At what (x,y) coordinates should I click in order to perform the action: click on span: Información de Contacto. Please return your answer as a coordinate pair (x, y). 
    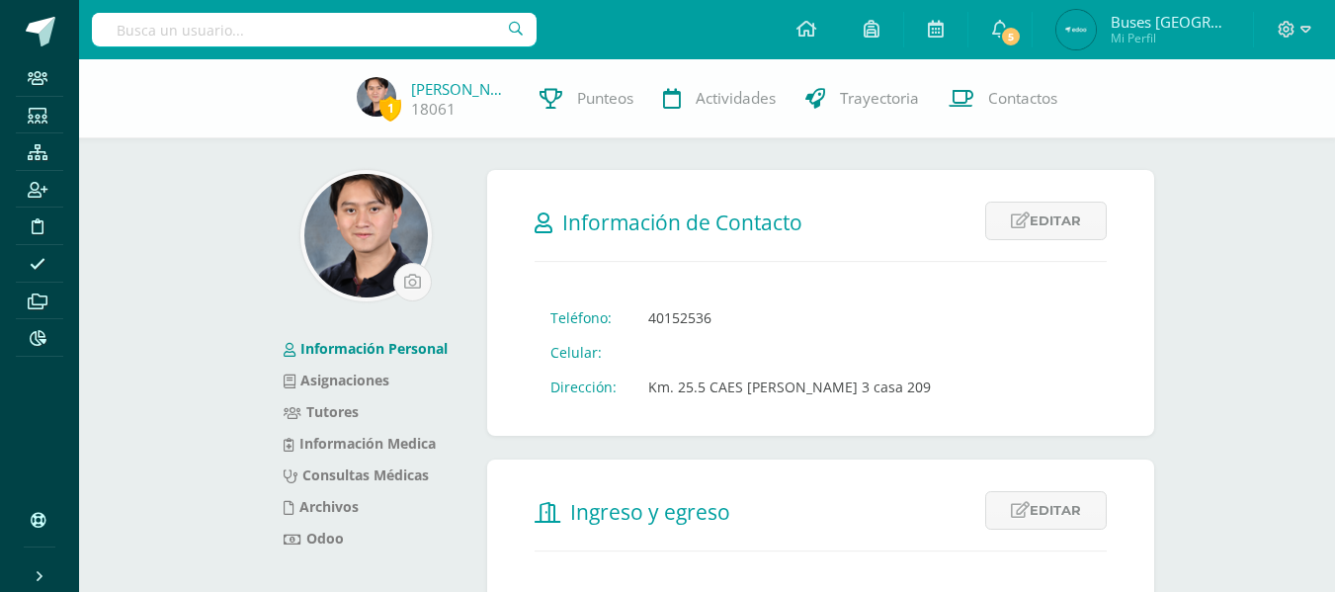
    Looking at the image, I should click on (682, 222).